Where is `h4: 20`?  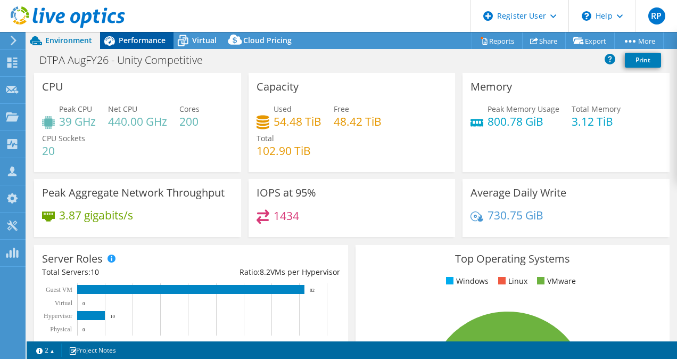
h4: 20 is located at coordinates (63, 151).